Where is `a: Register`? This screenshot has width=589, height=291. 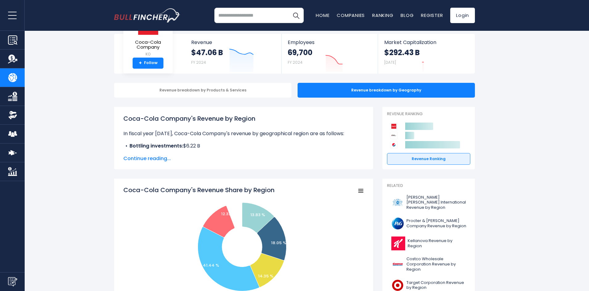 a: Register is located at coordinates (431, 15).